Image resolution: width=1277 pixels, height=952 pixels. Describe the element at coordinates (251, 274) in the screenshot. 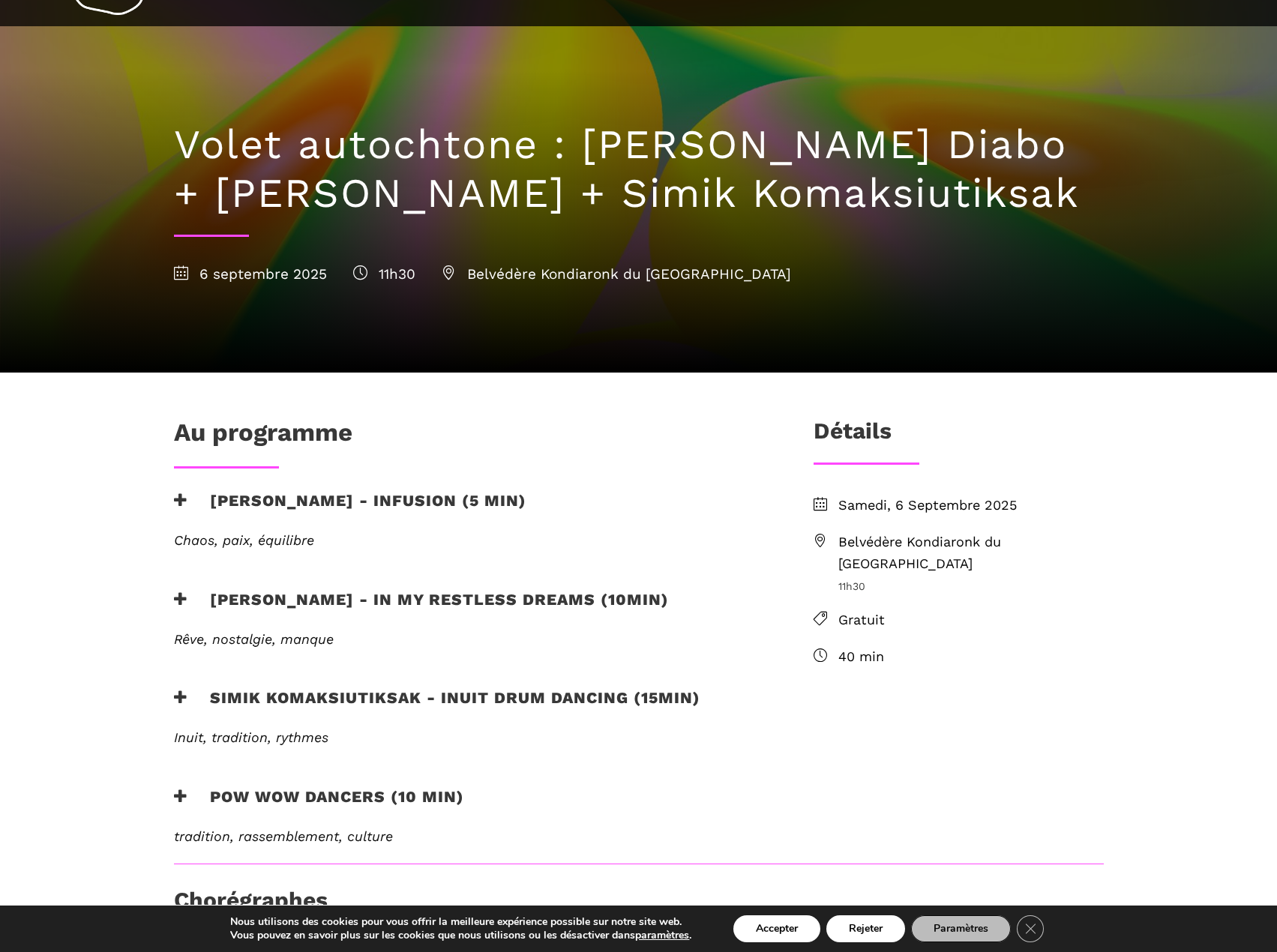

I see `span: 6 septembre 2025` at that location.